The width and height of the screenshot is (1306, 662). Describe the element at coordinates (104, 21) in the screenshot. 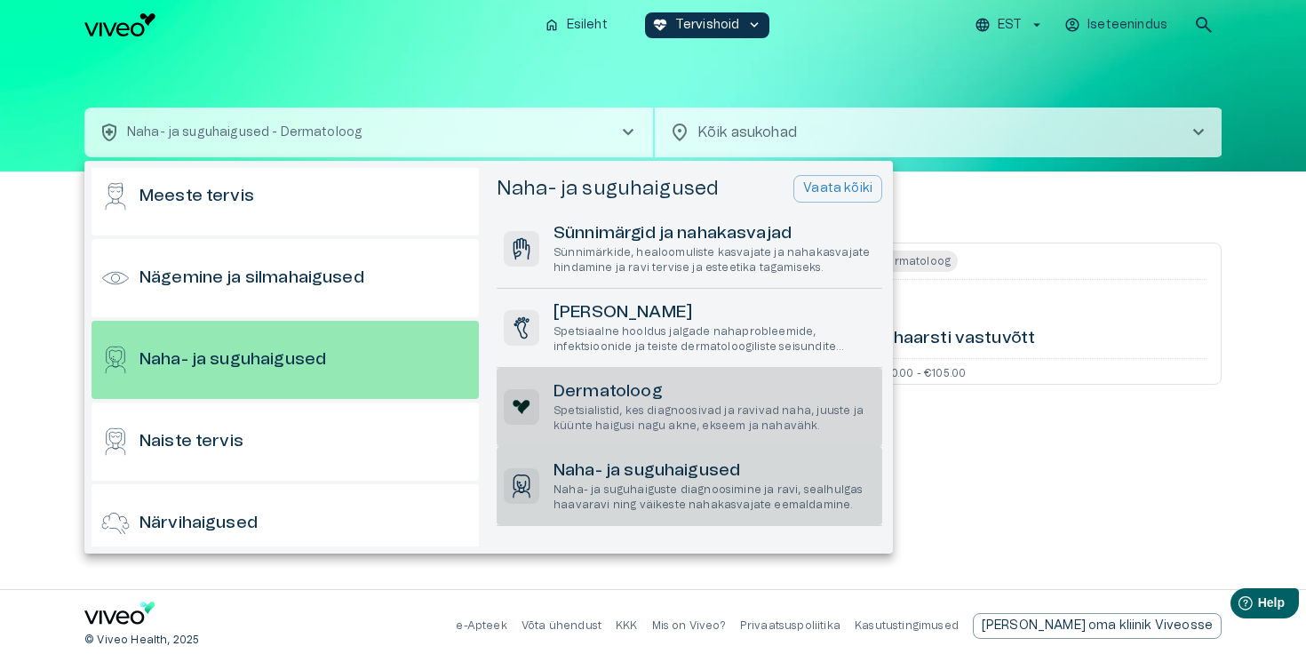

I see `span: Help` at that location.